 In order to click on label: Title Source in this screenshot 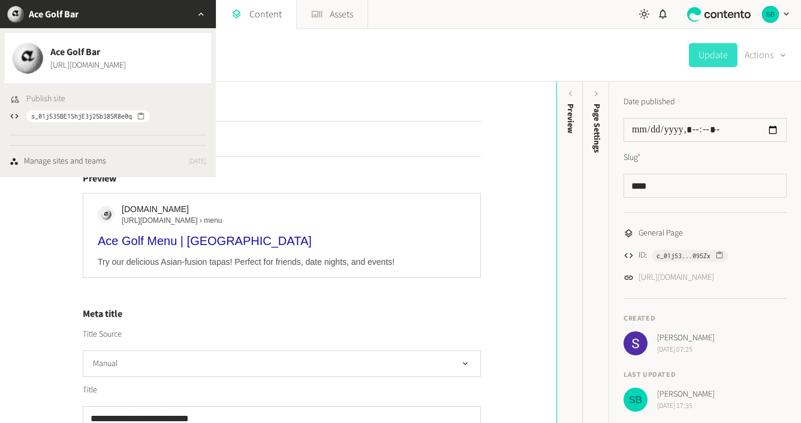, I will do `click(102, 334)`.